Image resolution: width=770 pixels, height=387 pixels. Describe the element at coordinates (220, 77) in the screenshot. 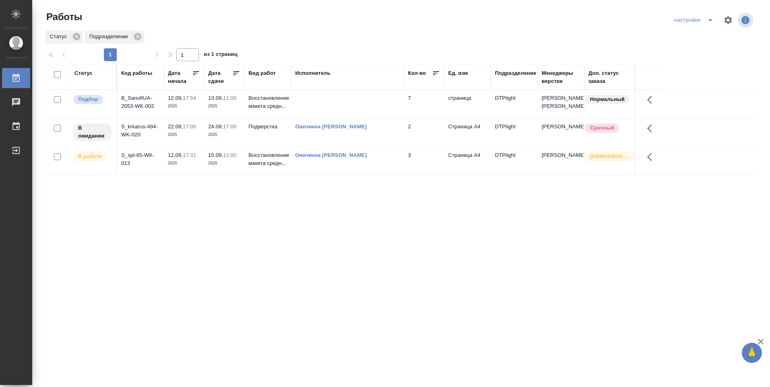

I see `div: Дата сдачи` at that location.